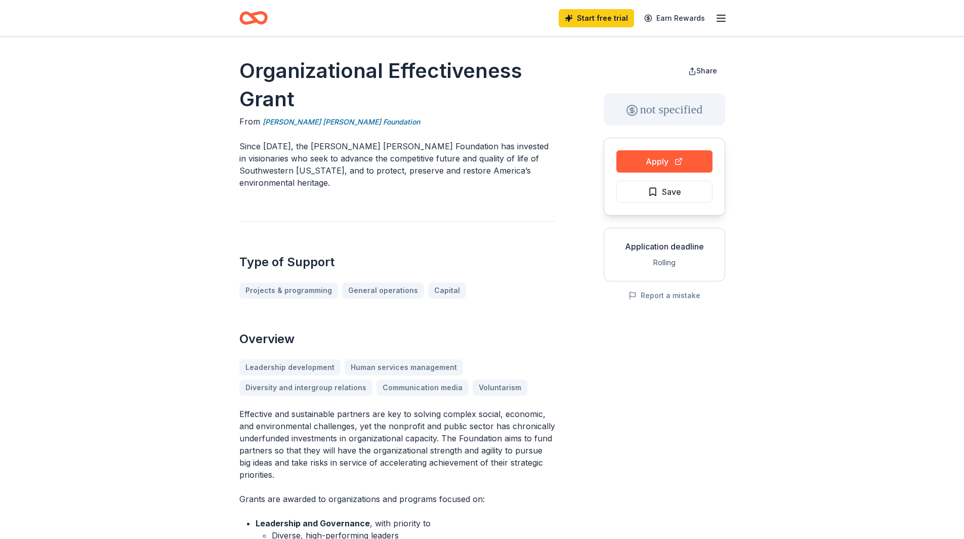 Image resolution: width=964 pixels, height=539 pixels. I want to click on button: Save, so click(664, 192).